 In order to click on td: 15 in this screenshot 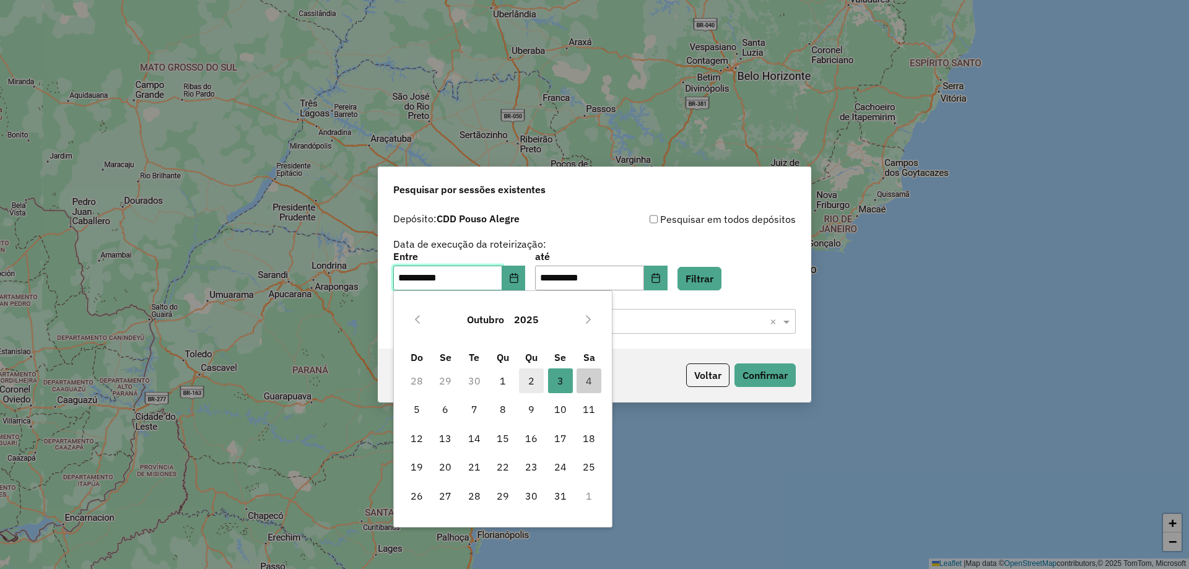, I will do `click(503, 438)`.